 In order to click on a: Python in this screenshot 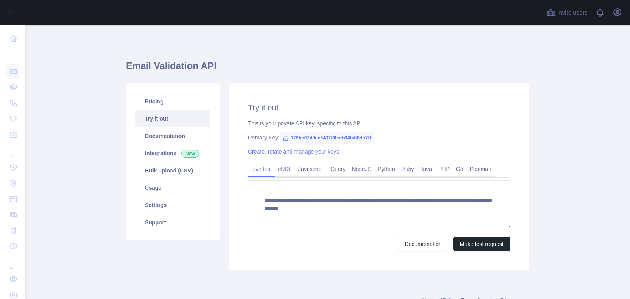, I will do `click(386, 169)`.